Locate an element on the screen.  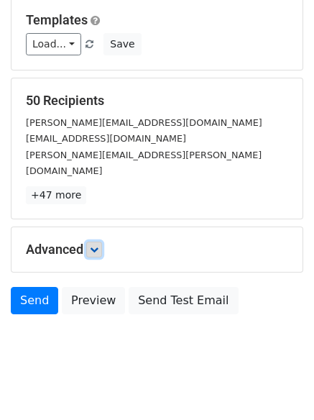
a: Load... is located at coordinates (53, 44).